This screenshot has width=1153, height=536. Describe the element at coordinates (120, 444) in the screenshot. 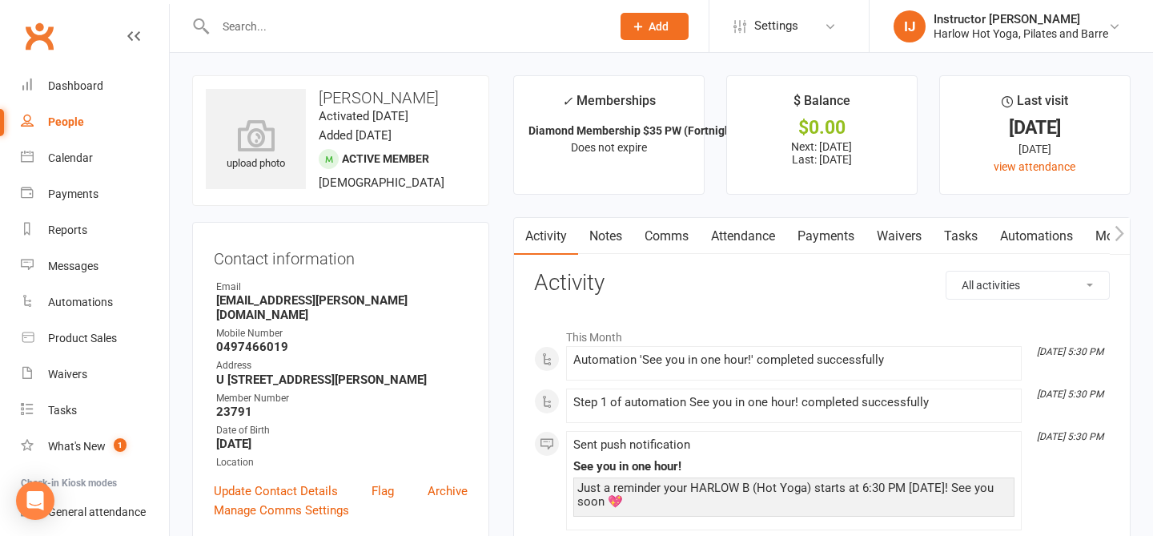

I see `span: 1` at that location.